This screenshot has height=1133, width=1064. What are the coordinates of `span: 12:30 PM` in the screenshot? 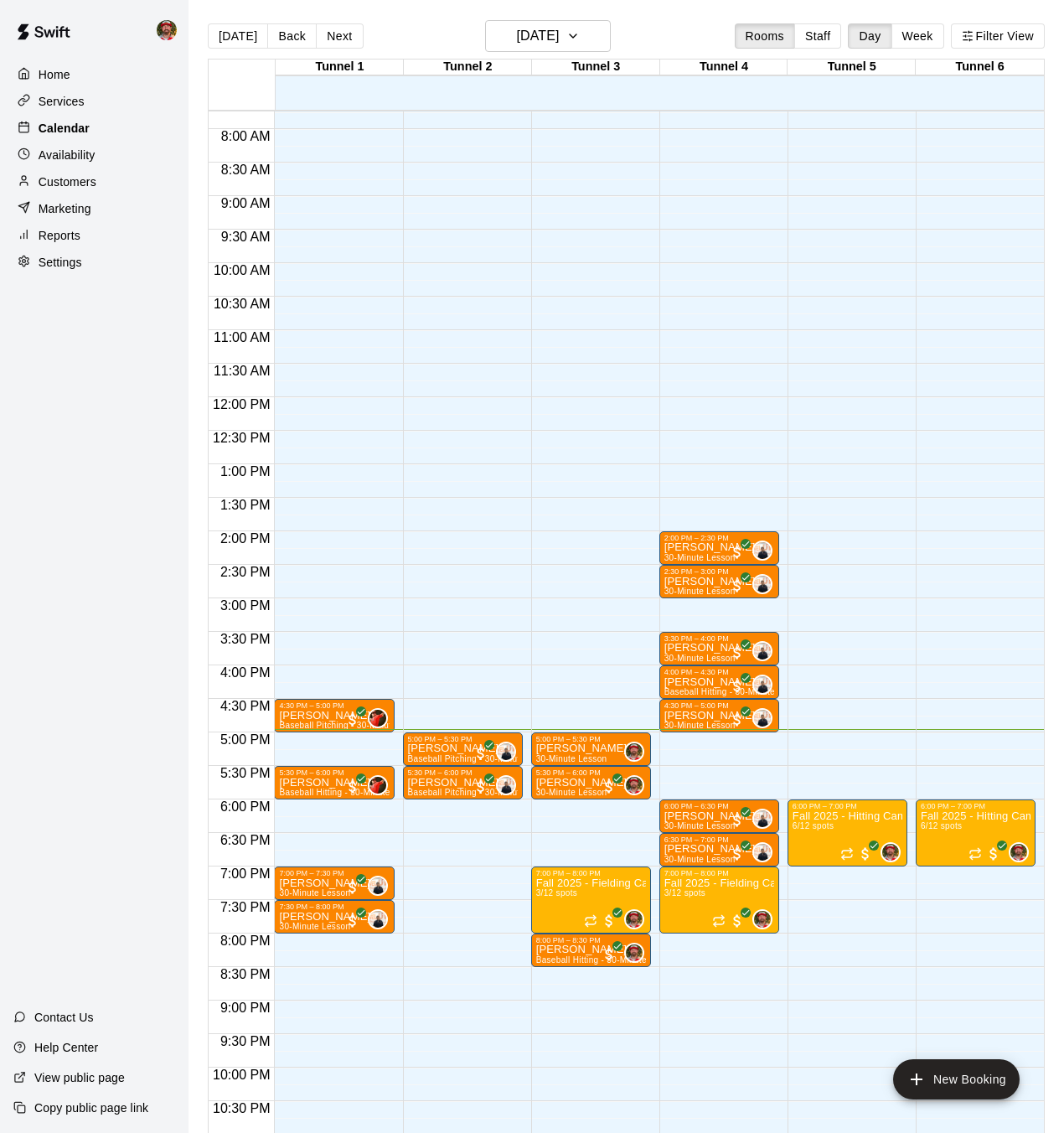 It's located at (242, 437).